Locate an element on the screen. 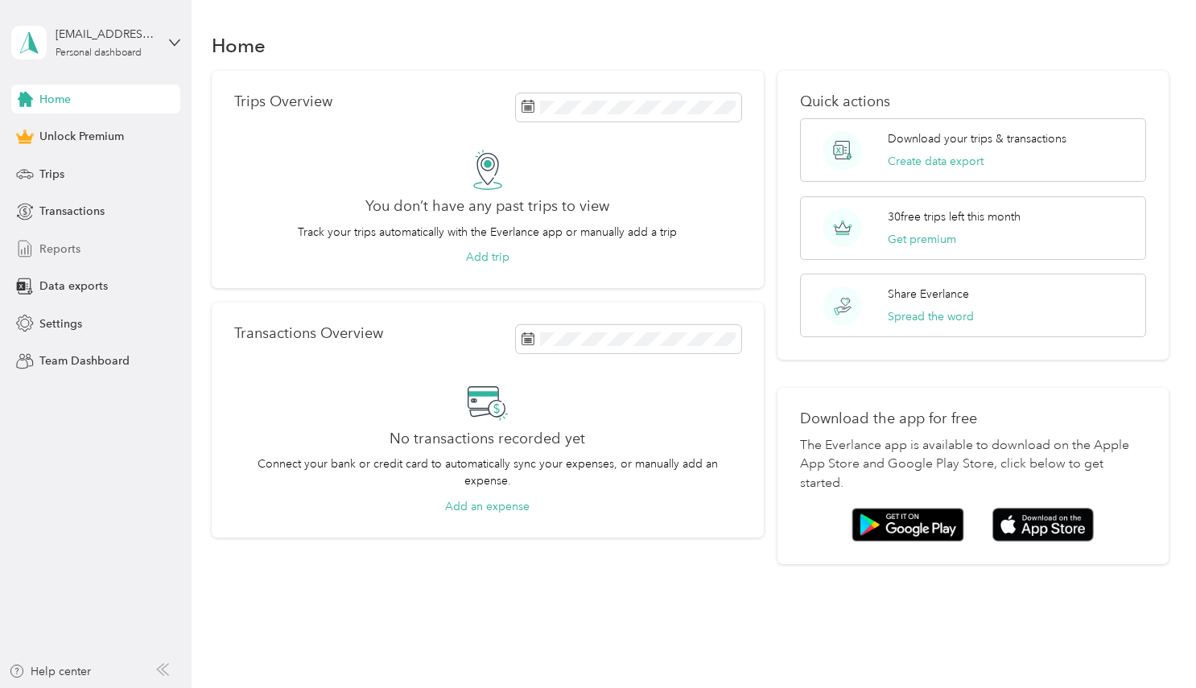 Image resolution: width=1196 pixels, height=688 pixels. button: Help center is located at coordinates (50, 671).